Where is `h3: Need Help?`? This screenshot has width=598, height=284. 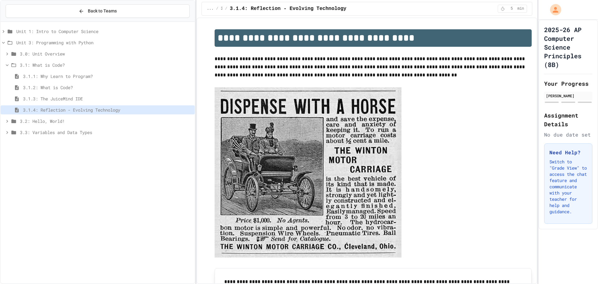 h3: Need Help? is located at coordinates (569, 152).